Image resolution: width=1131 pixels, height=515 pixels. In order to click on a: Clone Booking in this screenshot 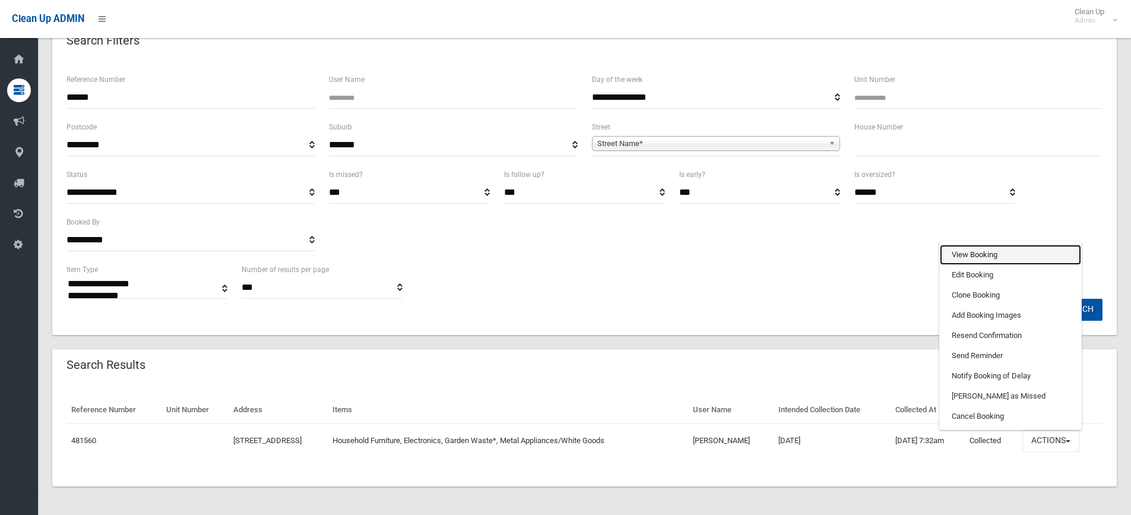, I will do `click(1011, 295)`.